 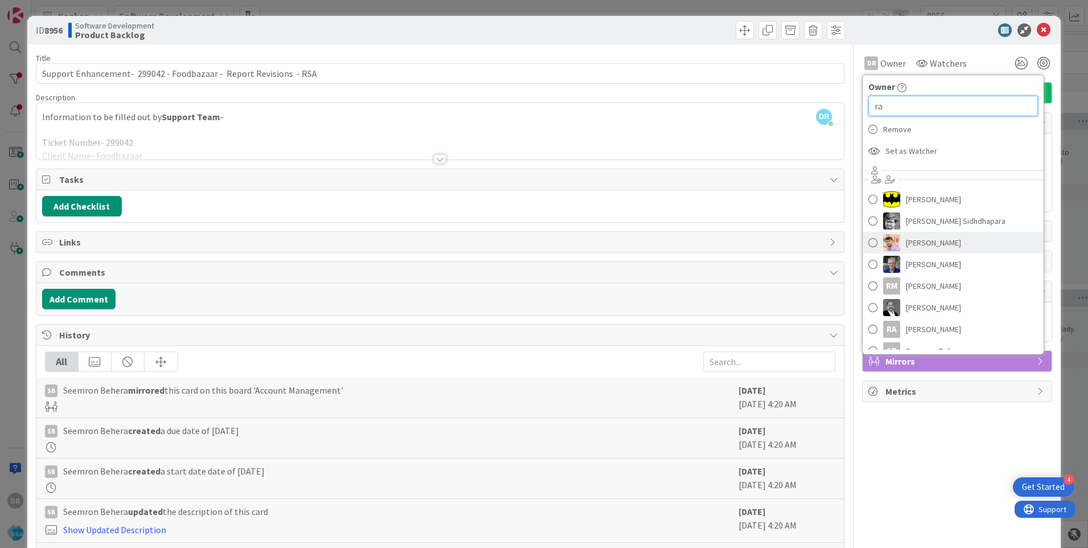 I want to click on img: RS, so click(x=892, y=242).